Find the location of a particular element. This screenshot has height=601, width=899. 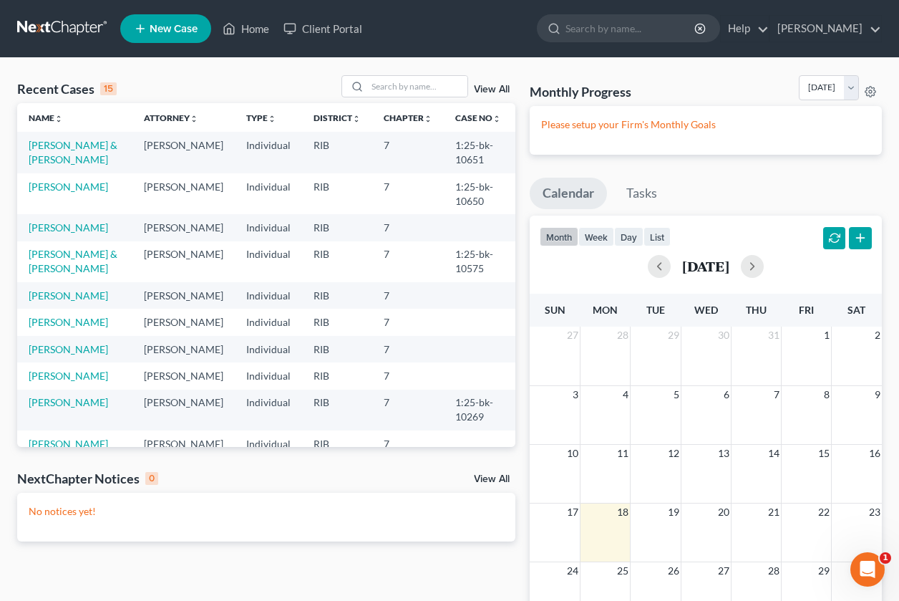

span: 21 is located at coordinates (774, 512).